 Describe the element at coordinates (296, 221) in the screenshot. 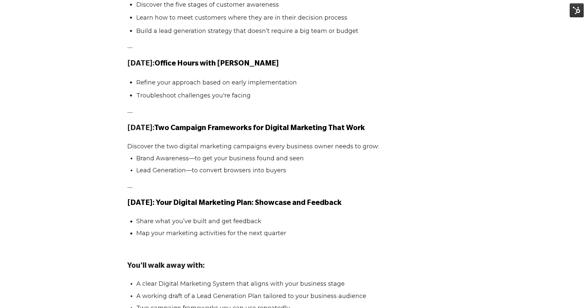

I see `li: Share what you’ve built and get feedback` at that location.